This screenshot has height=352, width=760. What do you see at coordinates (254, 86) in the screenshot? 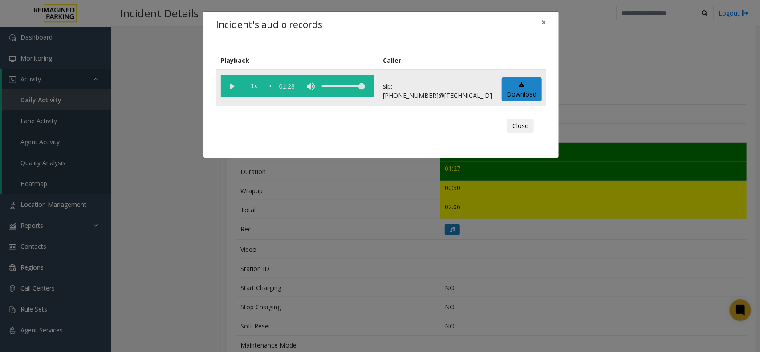
I see `span: playback speed button` at bounding box center [254, 86].